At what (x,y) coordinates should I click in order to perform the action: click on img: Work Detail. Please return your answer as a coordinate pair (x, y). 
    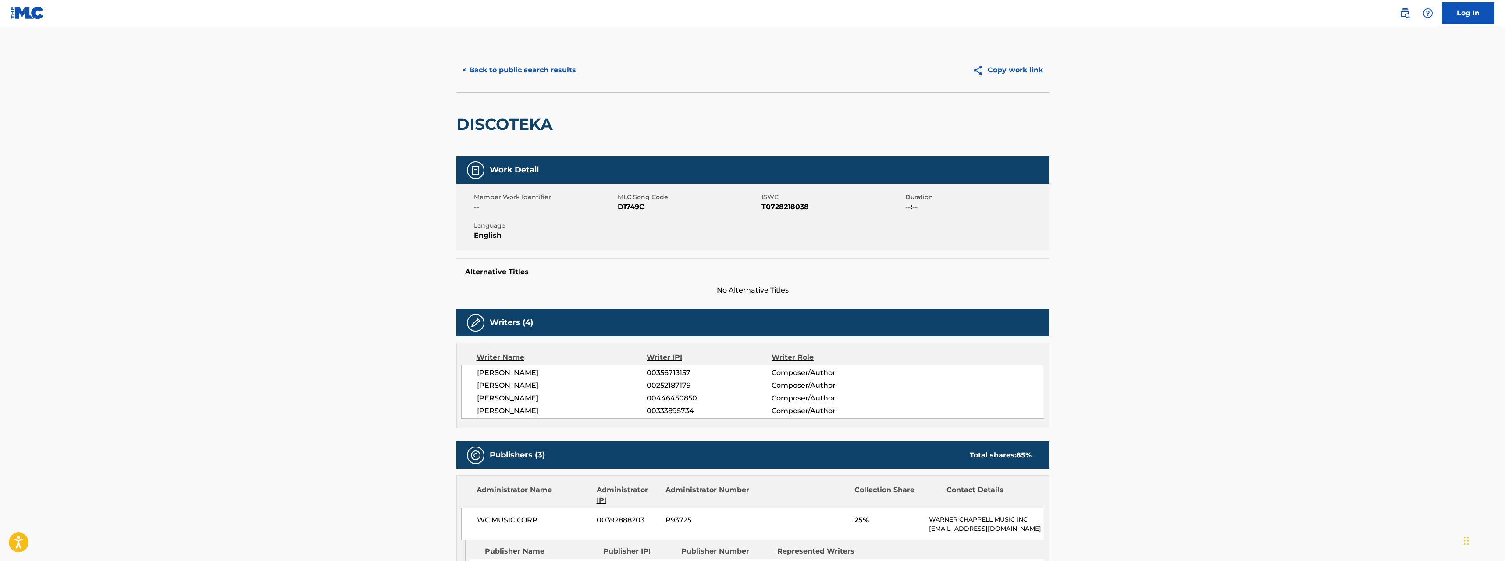
    Looking at the image, I should click on (476, 170).